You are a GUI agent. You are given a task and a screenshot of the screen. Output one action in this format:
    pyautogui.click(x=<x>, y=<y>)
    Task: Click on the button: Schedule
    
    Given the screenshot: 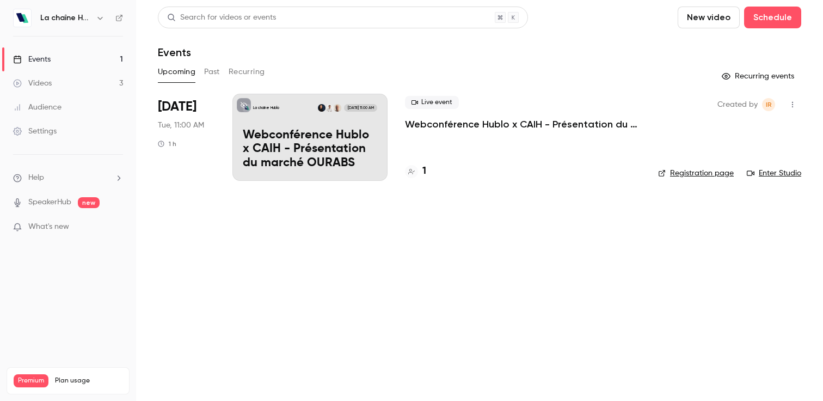 What is the action you would take?
    pyautogui.click(x=772, y=17)
    